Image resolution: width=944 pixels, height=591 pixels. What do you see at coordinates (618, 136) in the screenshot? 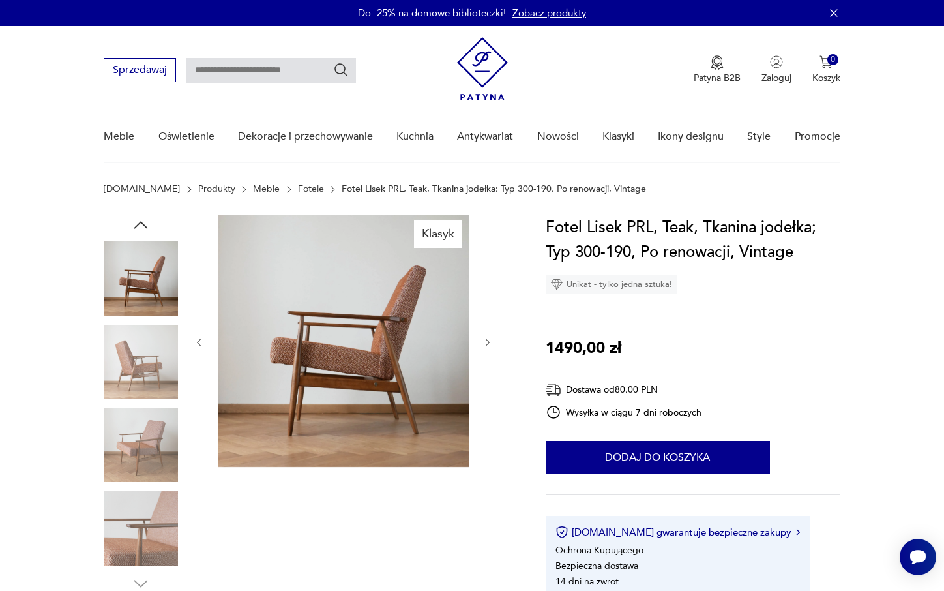
I see `a: Klasyki` at bounding box center [618, 136].